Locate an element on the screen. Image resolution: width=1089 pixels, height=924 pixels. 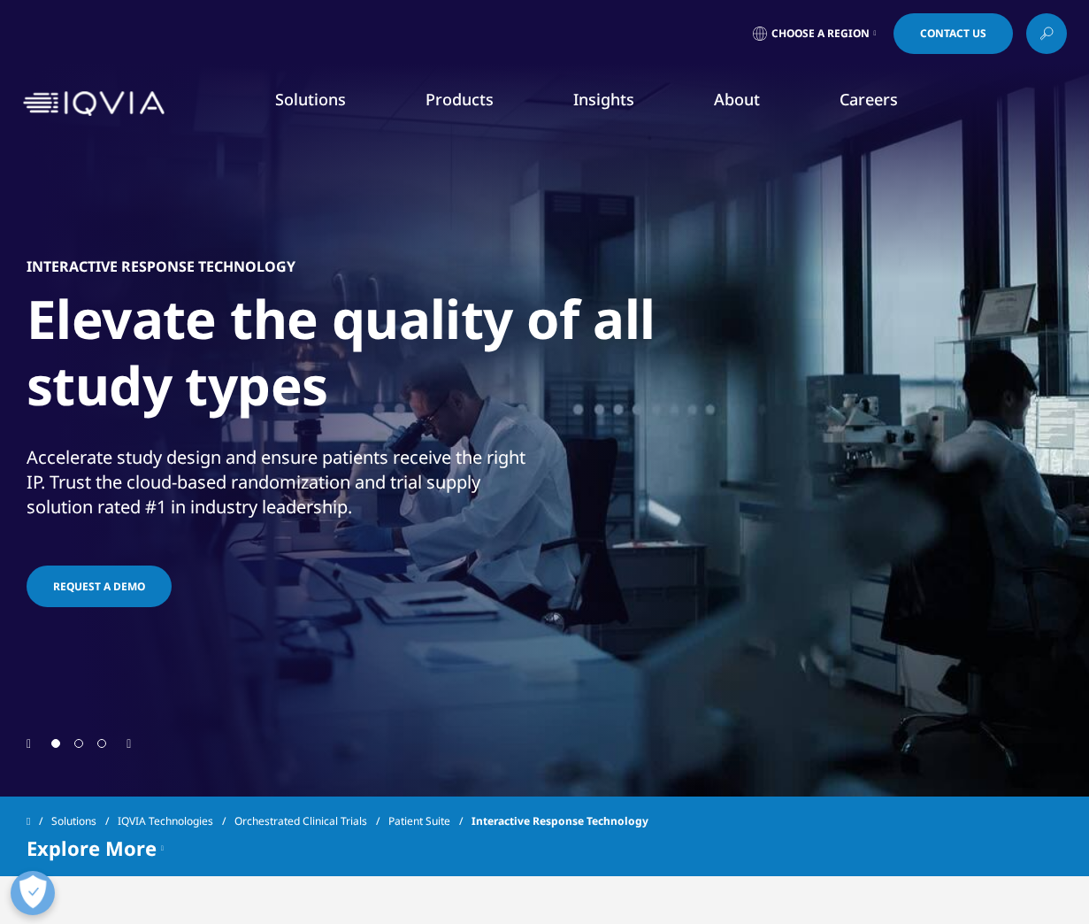
div: Next slide is located at coordinates (128, 742).